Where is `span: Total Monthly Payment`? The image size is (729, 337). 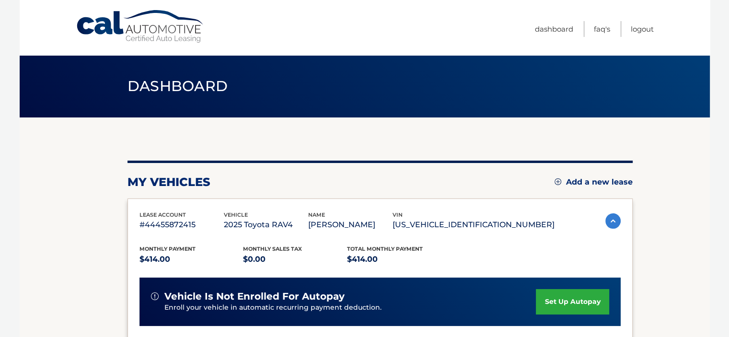
span: Total Monthly Payment is located at coordinates (385, 249).